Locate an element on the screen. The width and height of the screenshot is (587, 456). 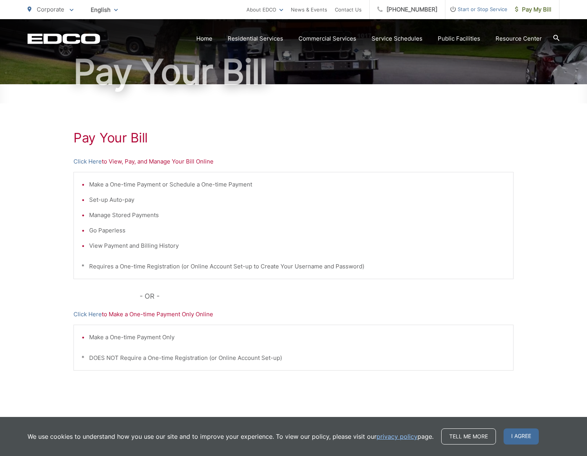
span: I agree is located at coordinates (522, 437).